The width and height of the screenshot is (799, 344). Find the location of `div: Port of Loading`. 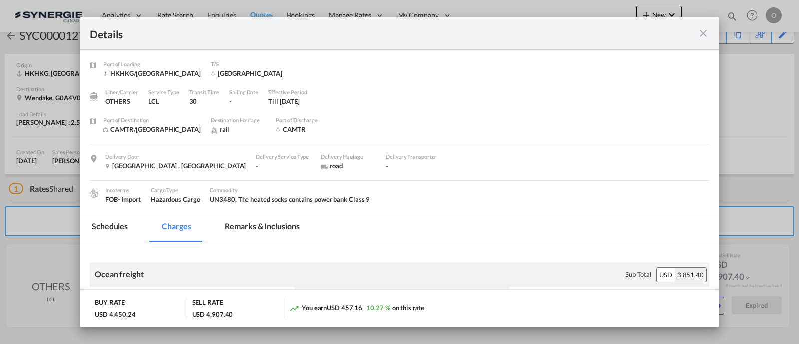

div: Port of Loading is located at coordinates (152, 64).